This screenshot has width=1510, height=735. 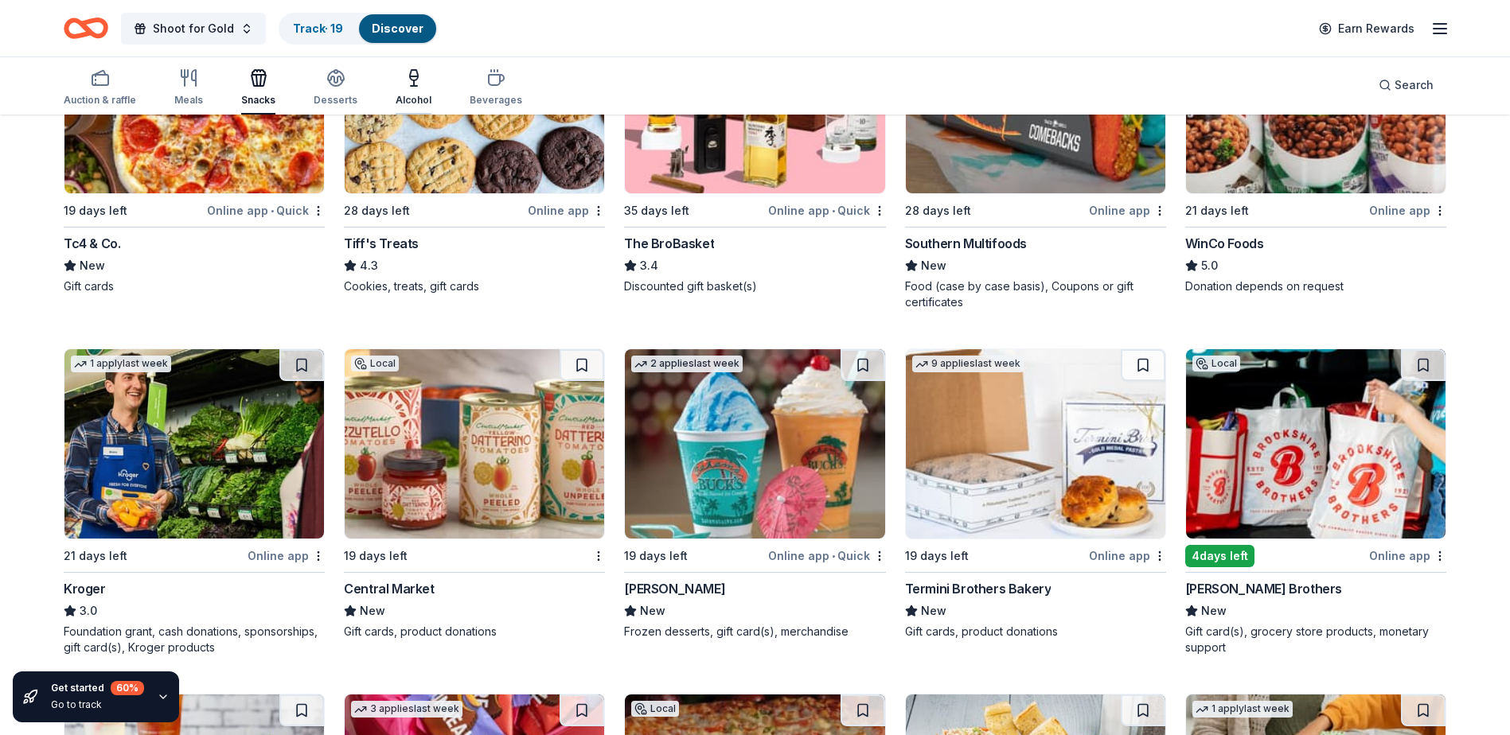 What do you see at coordinates (965, 244) in the screenshot?
I see `div: Southern Multifoods` at bounding box center [965, 244].